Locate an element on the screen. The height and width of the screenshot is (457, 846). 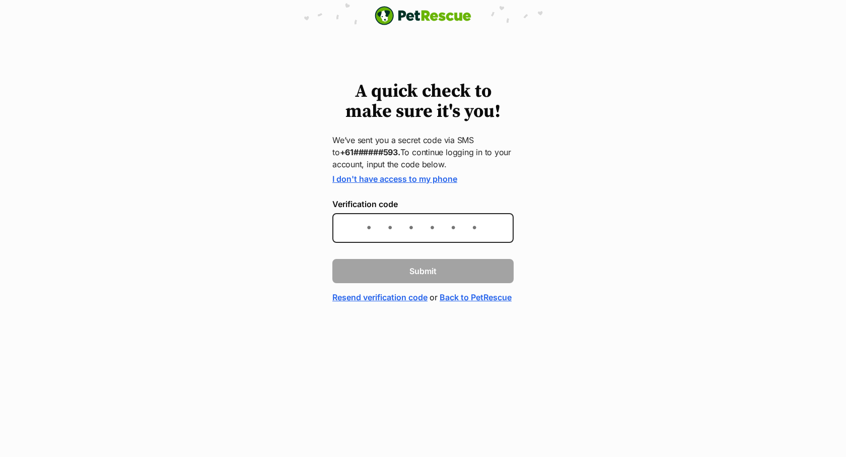
strong: +61######593. is located at coordinates (370, 152).